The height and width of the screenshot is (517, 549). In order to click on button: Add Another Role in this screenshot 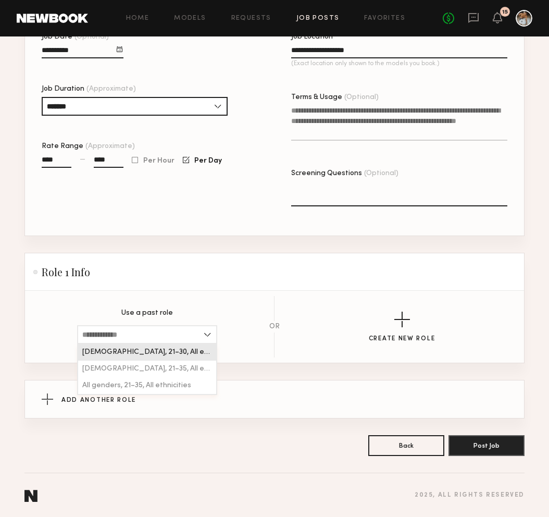, I will do `click(275, 399)`.